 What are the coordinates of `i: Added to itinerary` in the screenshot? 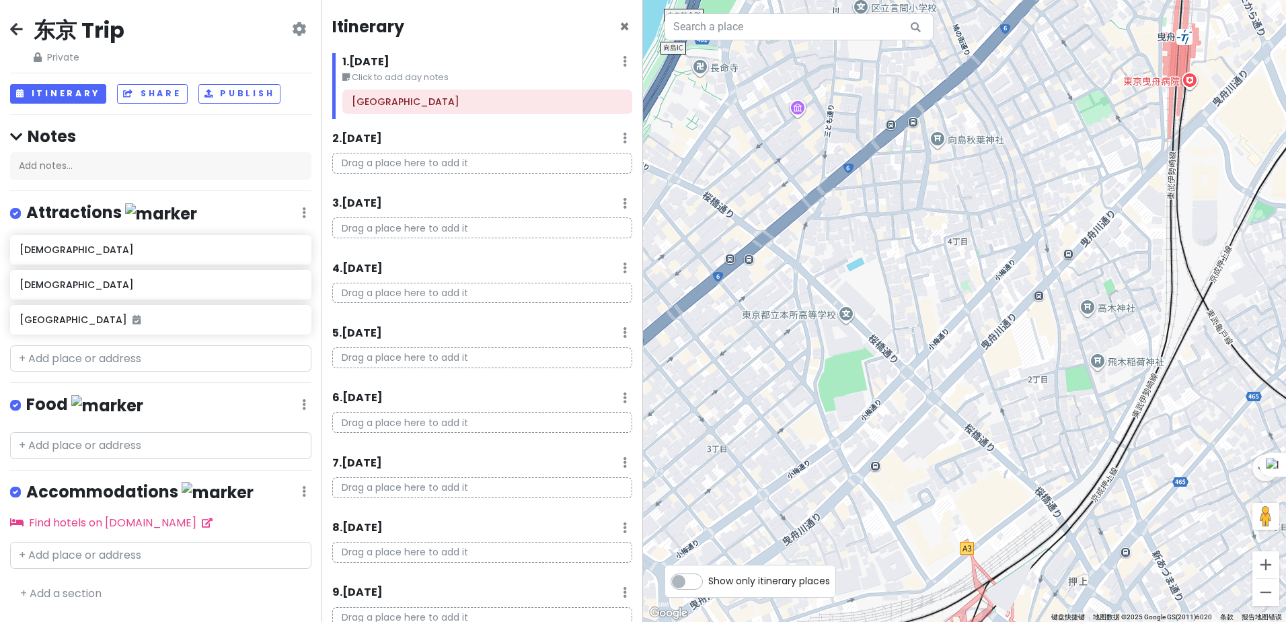 It's located at (137, 320).